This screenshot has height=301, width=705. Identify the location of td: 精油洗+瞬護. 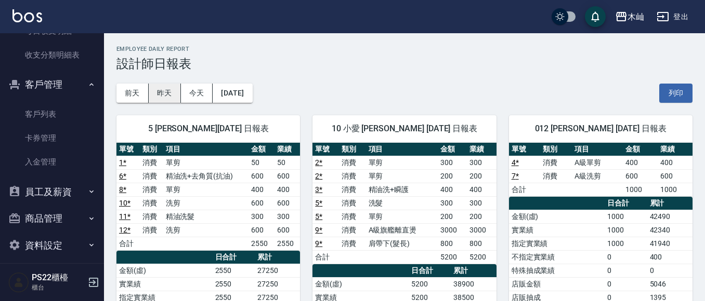
(402, 190).